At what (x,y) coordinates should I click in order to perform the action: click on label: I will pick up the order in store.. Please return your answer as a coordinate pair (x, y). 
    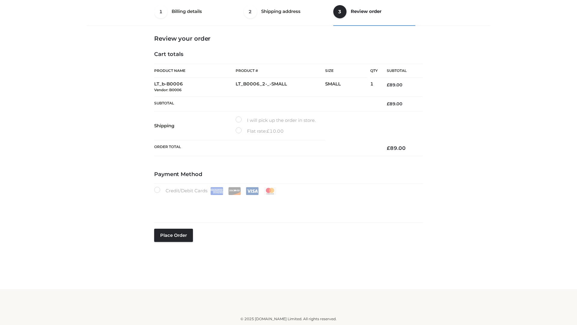
    Looking at the image, I should click on (276, 120).